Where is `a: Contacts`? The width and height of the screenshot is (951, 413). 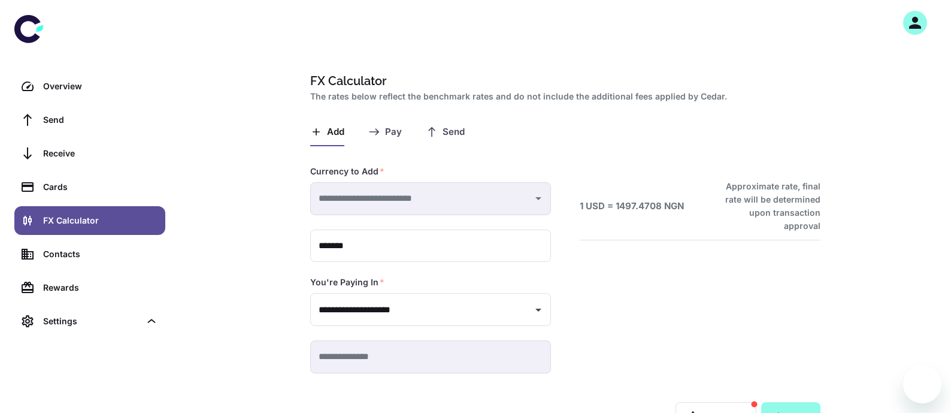
a: Contacts is located at coordinates (90, 254).